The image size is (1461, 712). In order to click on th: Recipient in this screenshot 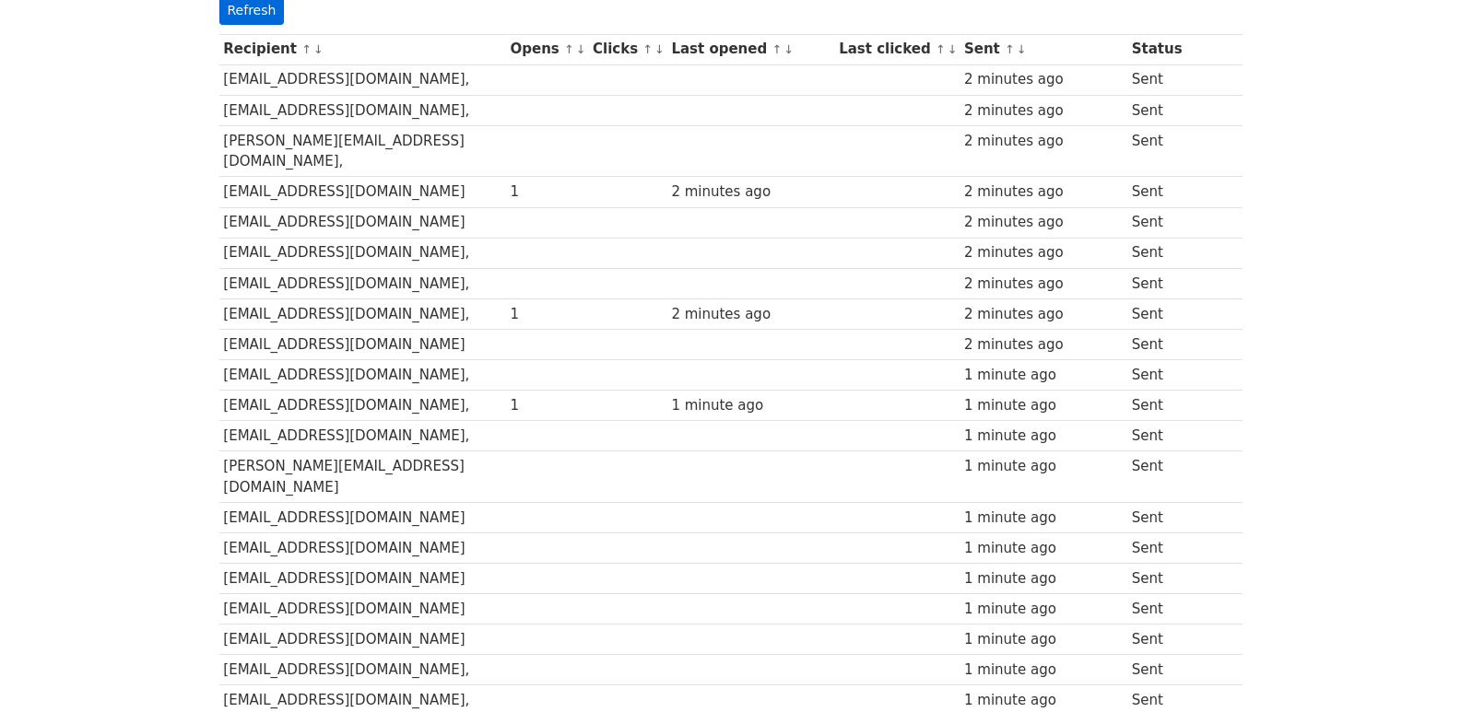, I will do `click(362, 49)`.